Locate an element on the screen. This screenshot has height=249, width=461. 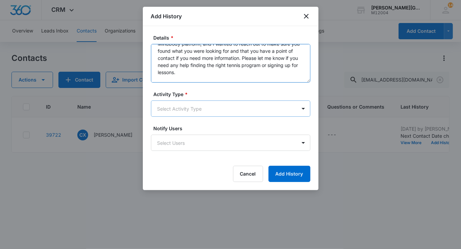
button: close is located at coordinates (306, 16).